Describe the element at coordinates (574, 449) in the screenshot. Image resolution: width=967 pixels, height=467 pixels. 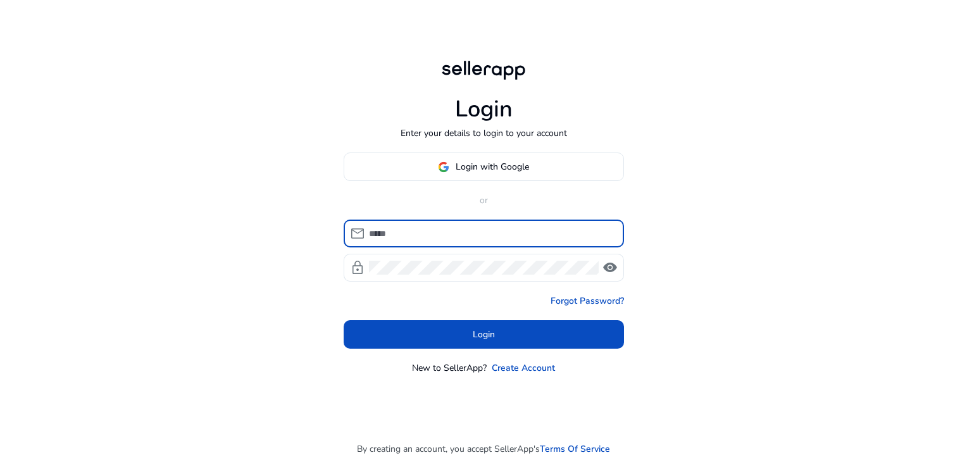
I see `a: Terms Of Service` at that location.